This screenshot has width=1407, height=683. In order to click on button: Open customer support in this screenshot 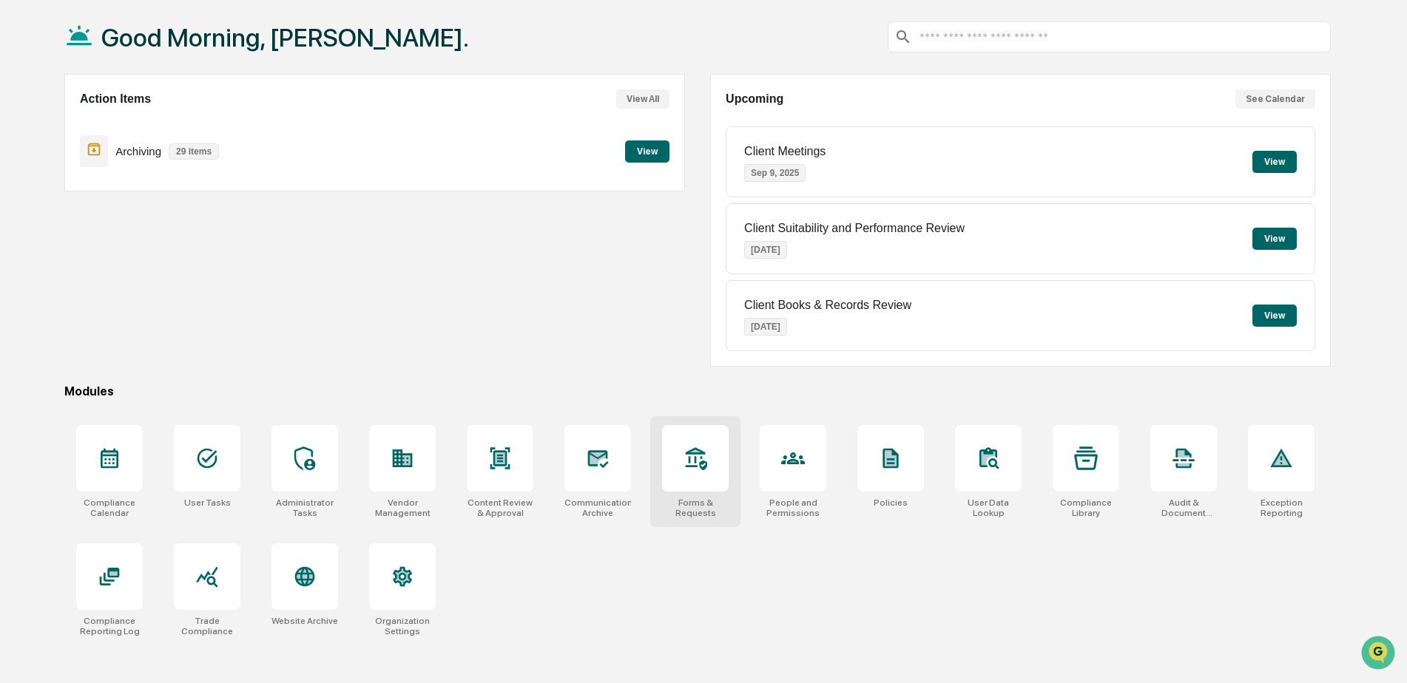, I will do `click(18, 18)`.